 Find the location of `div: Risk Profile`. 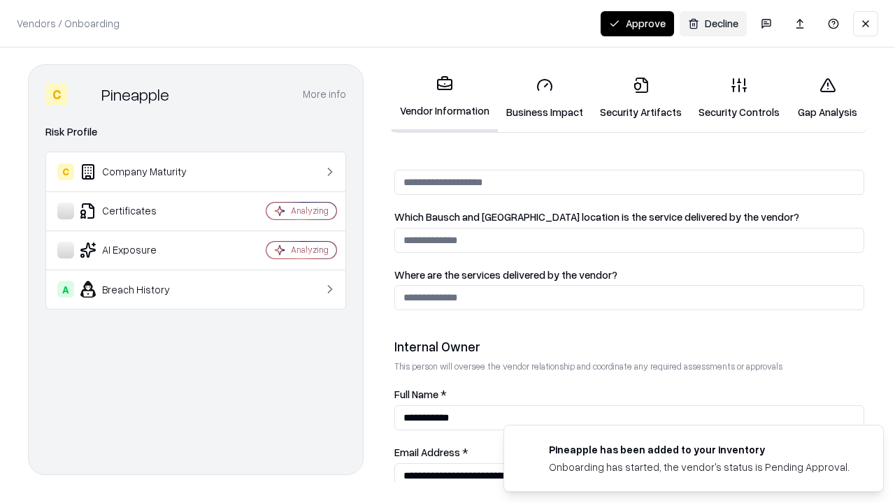

div: Risk Profile is located at coordinates (196, 132).